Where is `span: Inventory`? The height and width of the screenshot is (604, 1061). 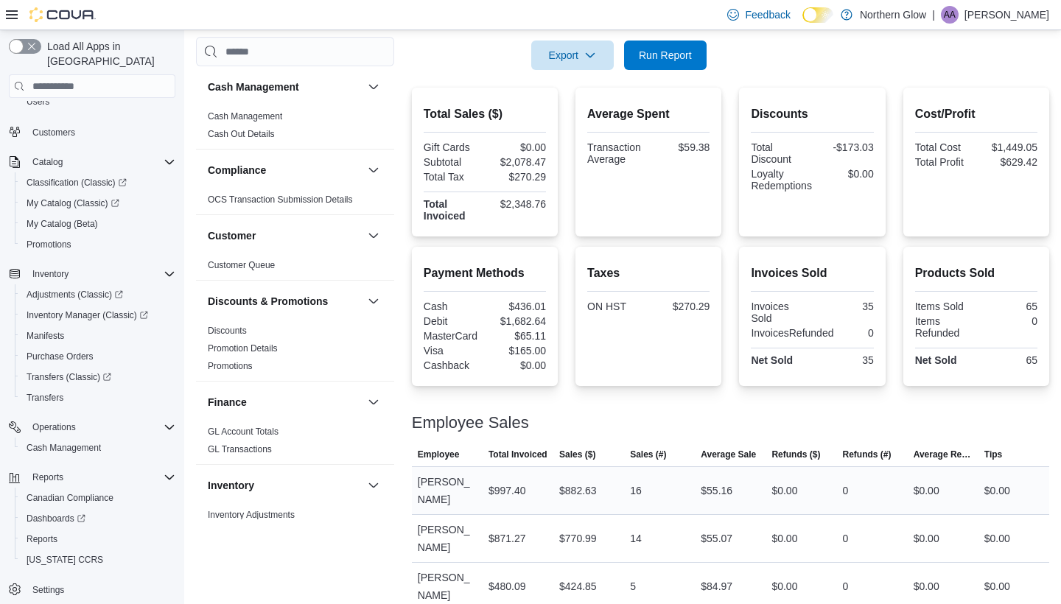 span: Inventory is located at coordinates (50, 274).